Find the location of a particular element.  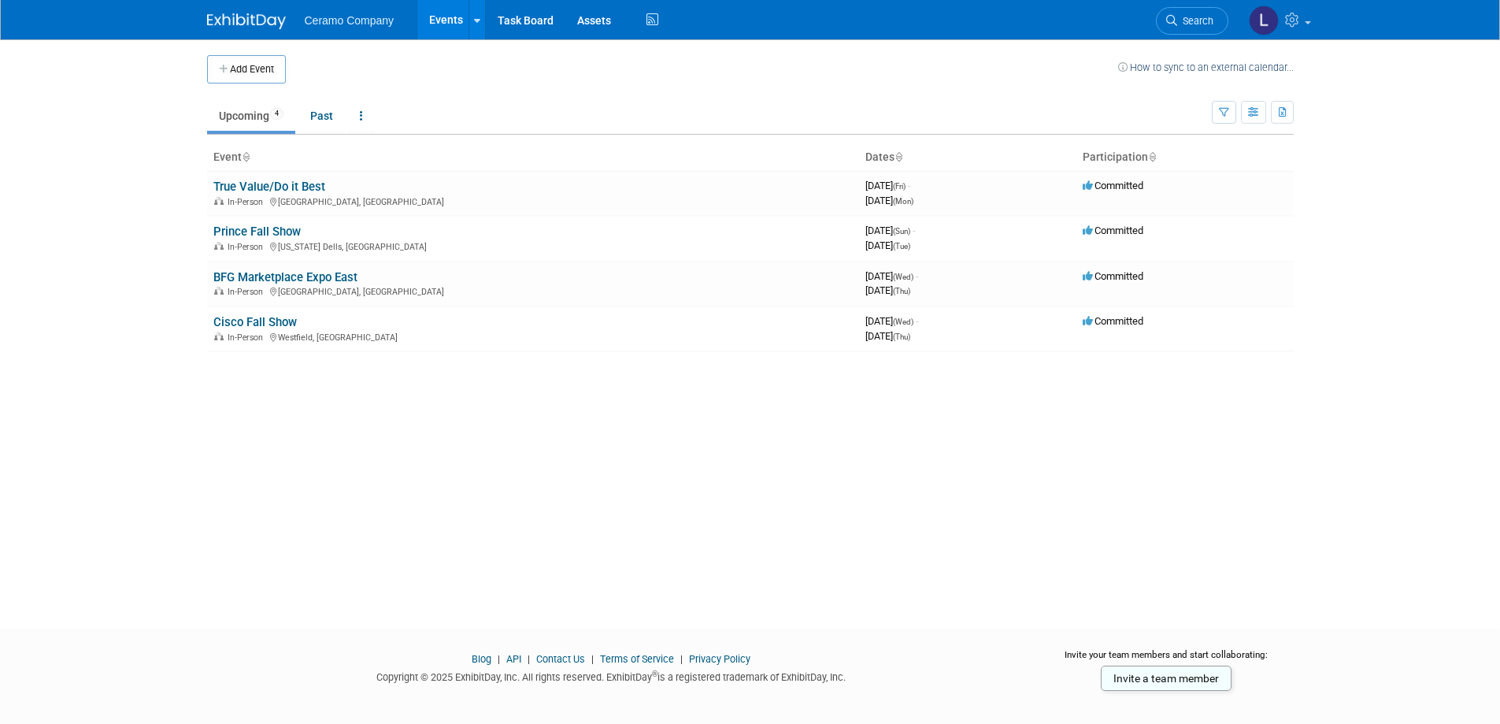

div: Copyright © 2025 ExhibitDay, Inc. All rights reserved. ExhibitDay is a registered trademark of Ex... is located at coordinates (612, 675).